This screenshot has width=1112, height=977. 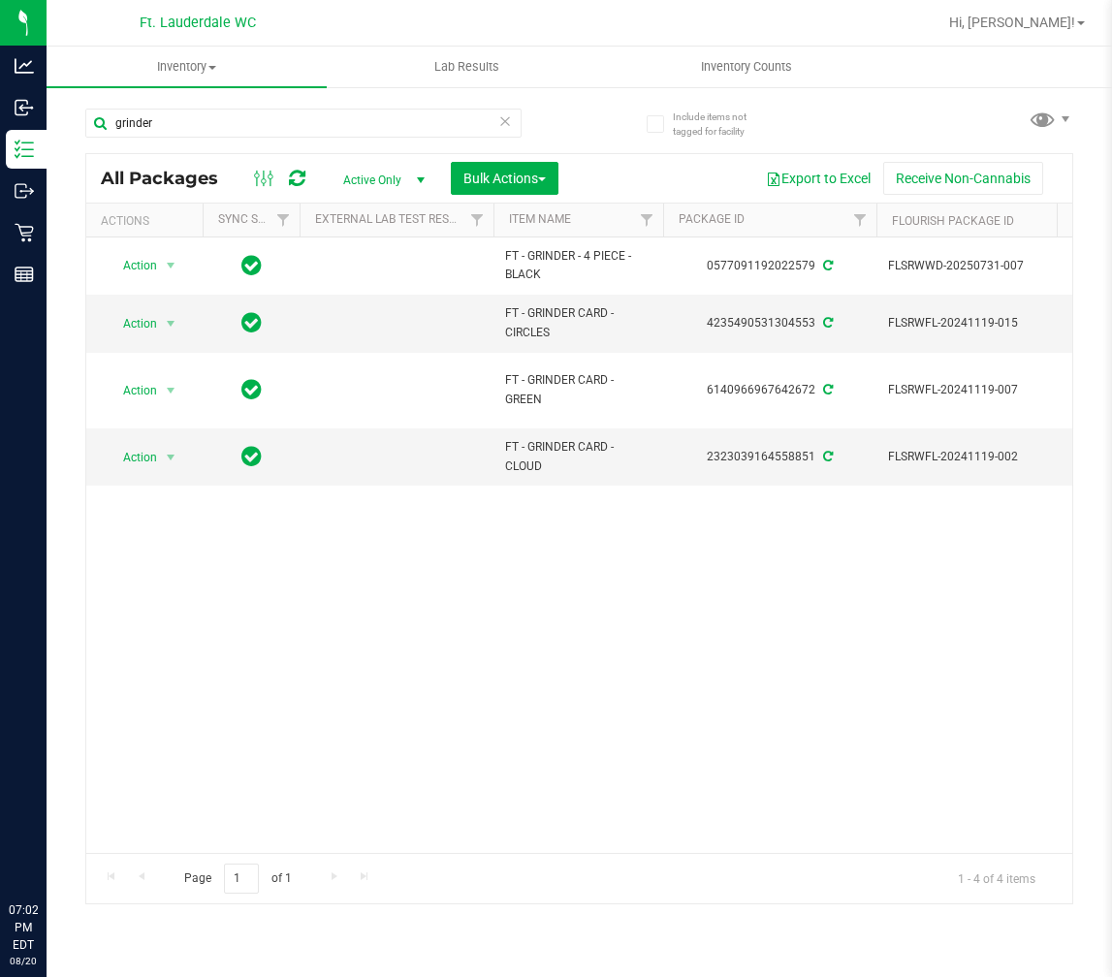 I want to click on input: Search Package ID, Item Name, SKU, Lot or Part Number..., so click(x=303, y=123).